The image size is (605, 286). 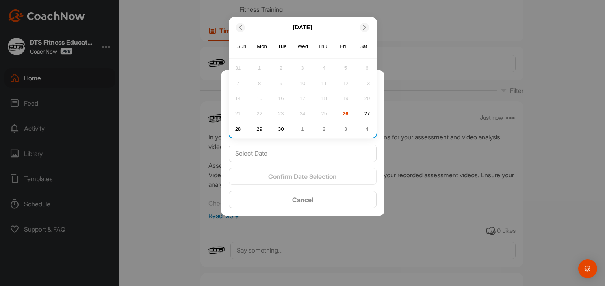 What do you see at coordinates (324, 98) in the screenshot?
I see `div: Not available Thursday, September 18th, 2025` at bounding box center [324, 98].